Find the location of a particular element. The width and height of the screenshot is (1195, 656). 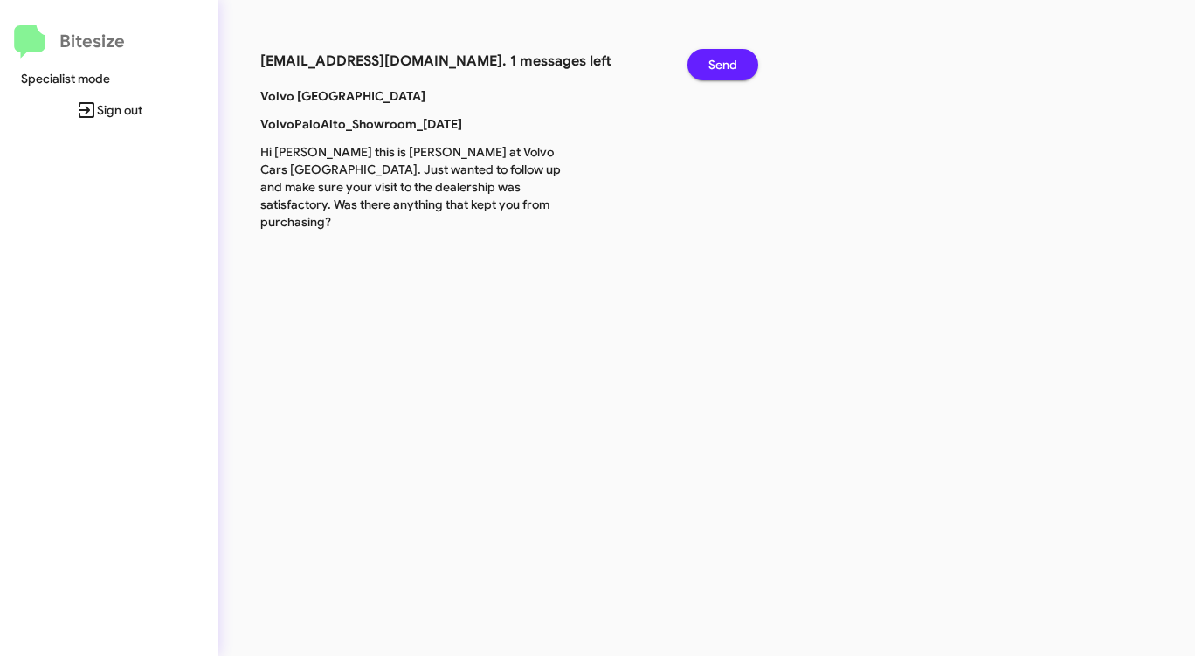

span: Sign out is located at coordinates (109, 110).